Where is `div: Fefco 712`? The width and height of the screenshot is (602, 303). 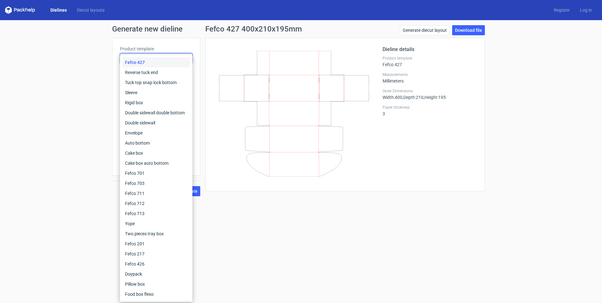 div: Fefco 712 is located at coordinates (156, 204).